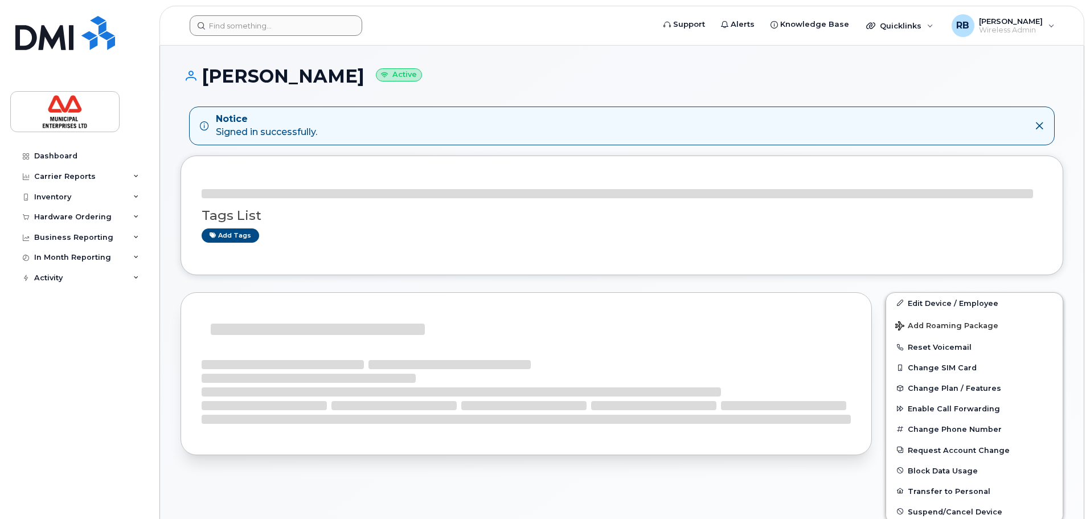  Describe the element at coordinates (974, 429) in the screenshot. I see `button: Change Phone Number` at that location.